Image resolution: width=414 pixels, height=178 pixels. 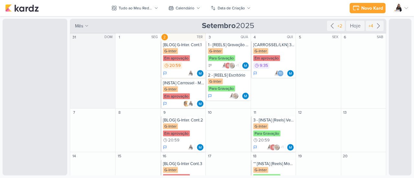 I want to click on div: TER, so click(x=201, y=37).